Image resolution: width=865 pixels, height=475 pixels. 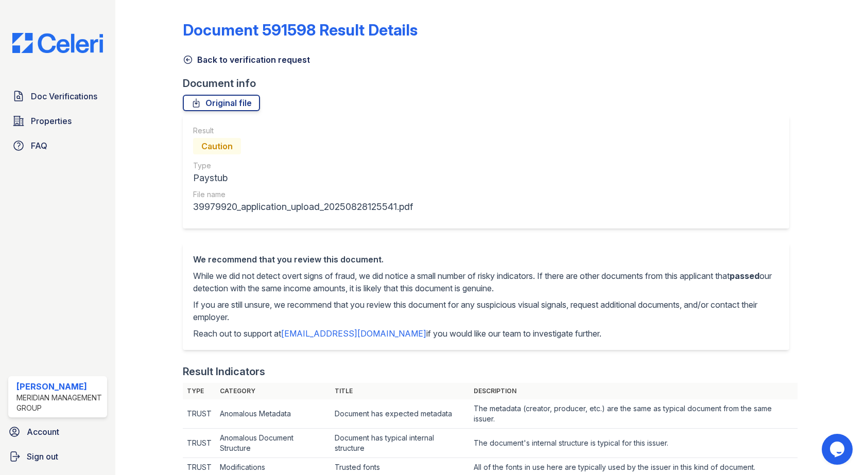 I want to click on span: Sign out, so click(x=42, y=457).